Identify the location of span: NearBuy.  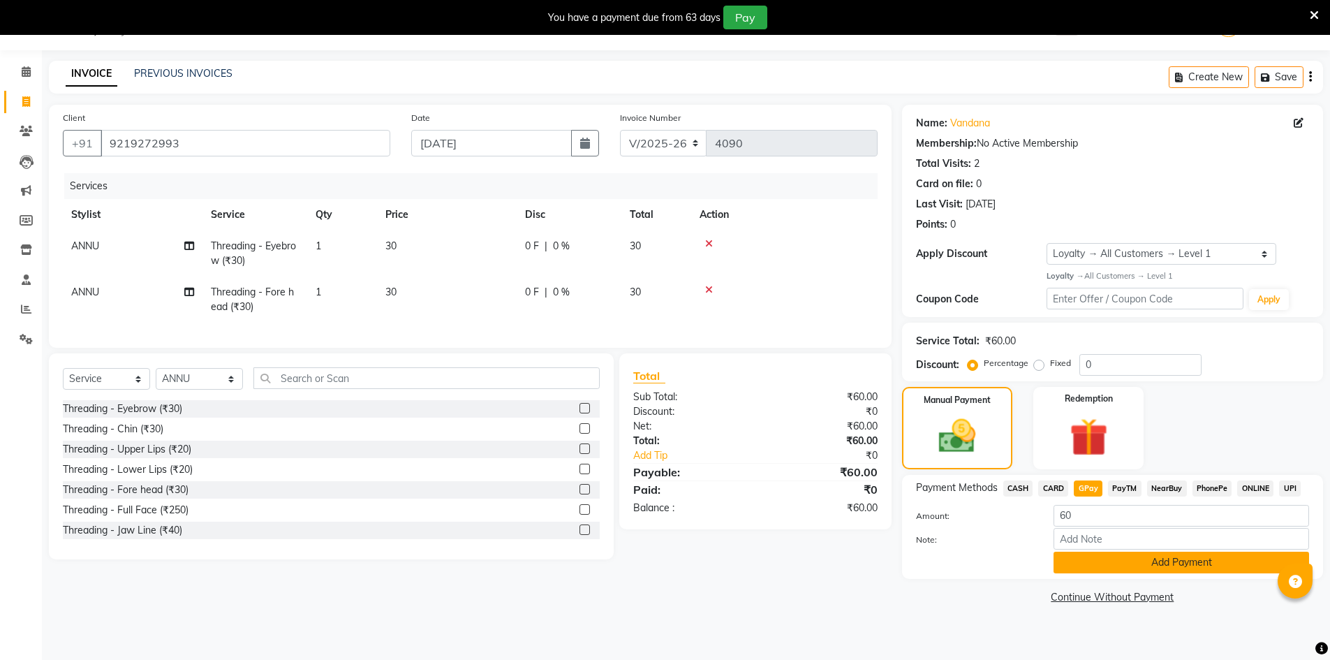
(1167, 488).